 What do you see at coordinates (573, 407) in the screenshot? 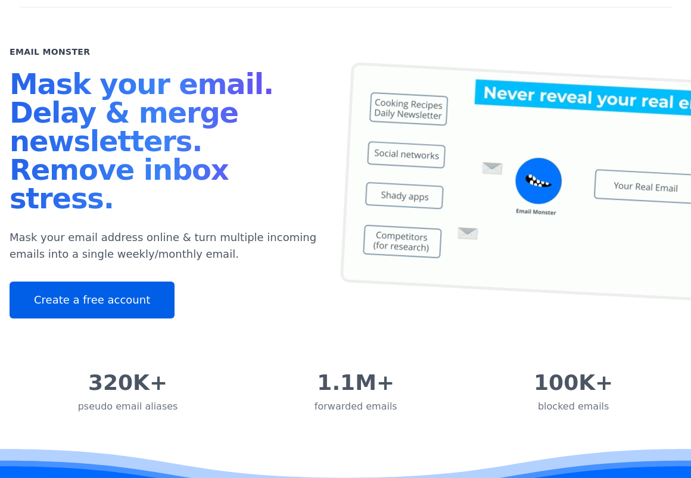
I see `div: blocked emails` at bounding box center [573, 407].